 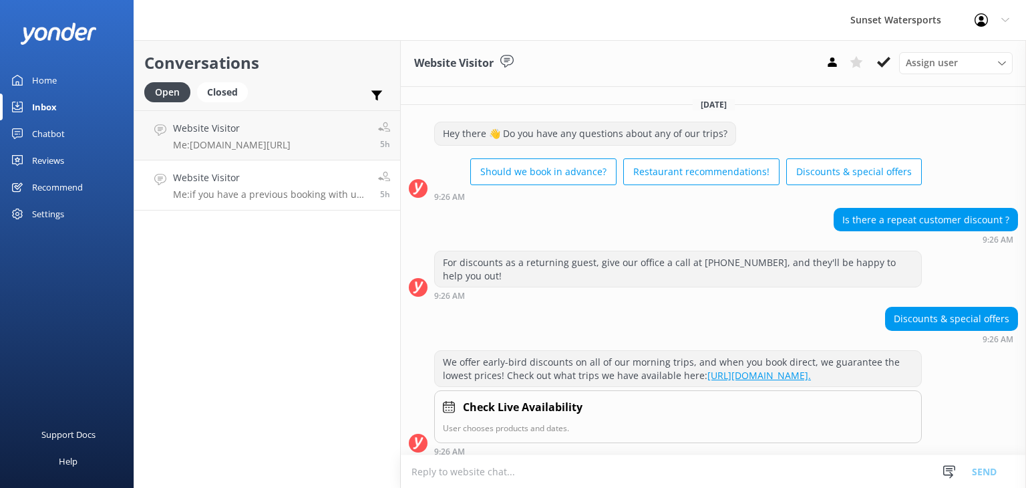 I want to click on div: Chatbot, so click(x=48, y=134).